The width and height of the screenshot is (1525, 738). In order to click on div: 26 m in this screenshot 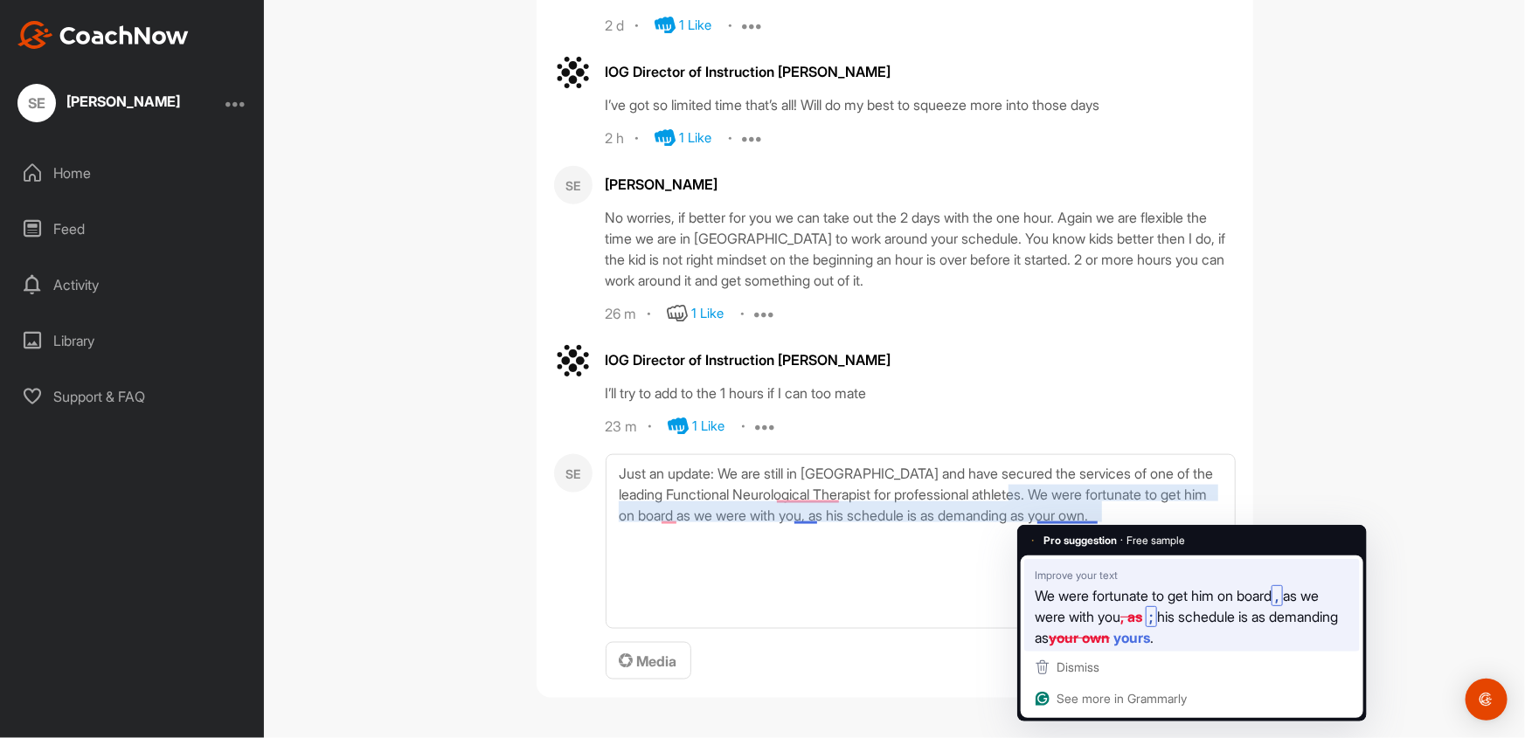, I will do `click(621, 315)`.